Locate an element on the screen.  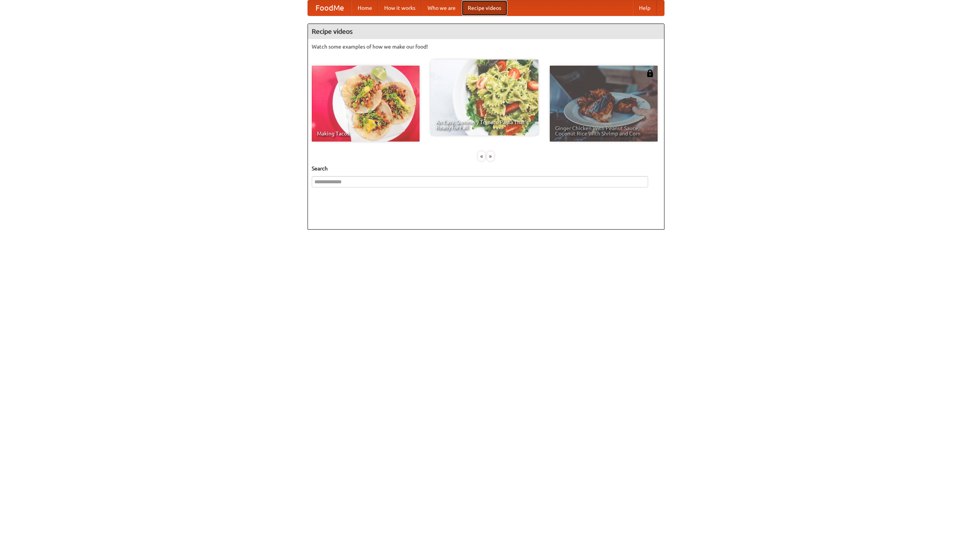
a: Recipe videos is located at coordinates (485, 8).